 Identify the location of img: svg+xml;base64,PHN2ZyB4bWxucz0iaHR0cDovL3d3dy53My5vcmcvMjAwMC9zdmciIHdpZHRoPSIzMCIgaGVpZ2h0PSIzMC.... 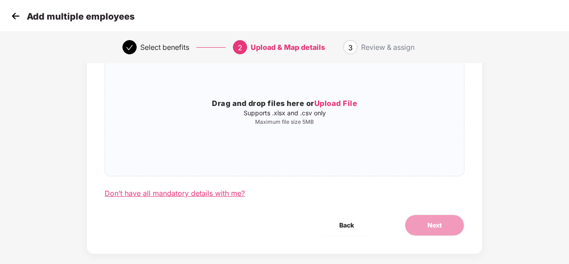
(16, 16).